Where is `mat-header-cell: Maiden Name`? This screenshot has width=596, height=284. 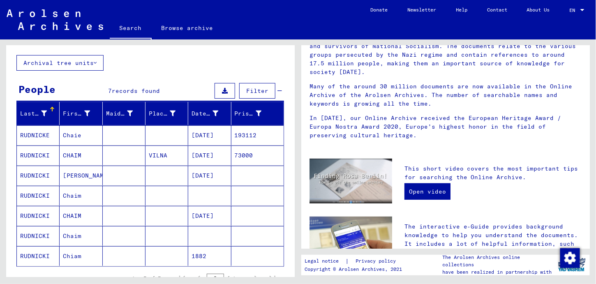 mat-header-cell: Maiden Name is located at coordinates (124, 113).